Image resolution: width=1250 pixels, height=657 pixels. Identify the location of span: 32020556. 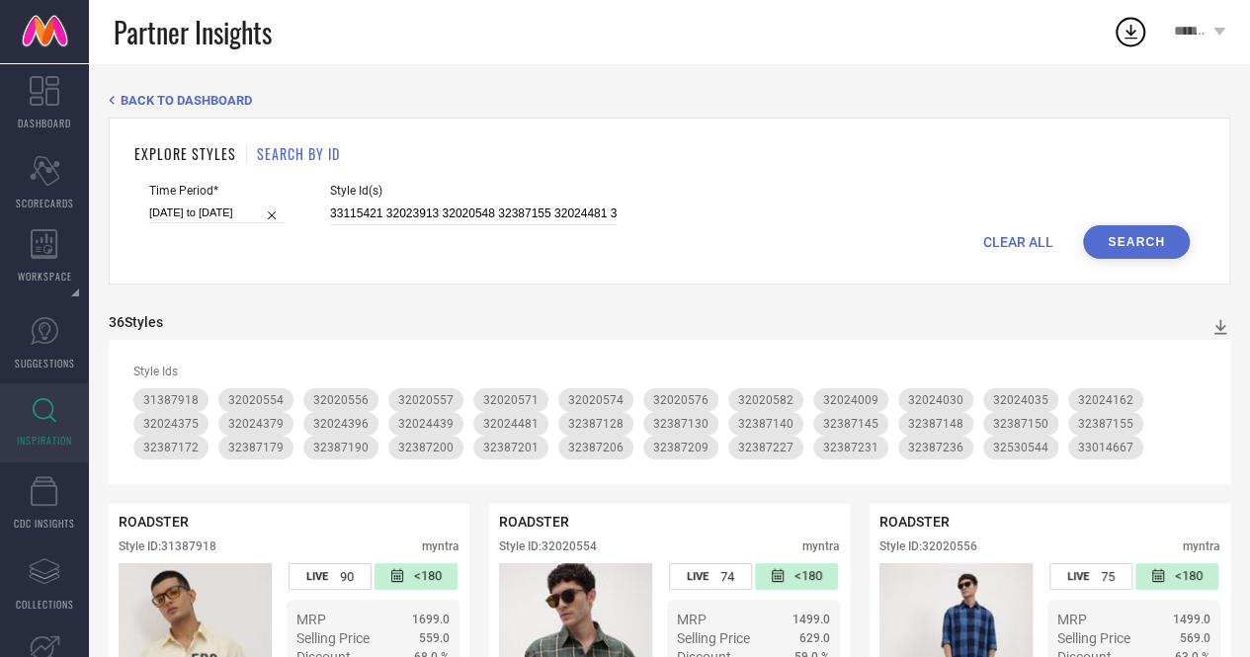
(341, 400).